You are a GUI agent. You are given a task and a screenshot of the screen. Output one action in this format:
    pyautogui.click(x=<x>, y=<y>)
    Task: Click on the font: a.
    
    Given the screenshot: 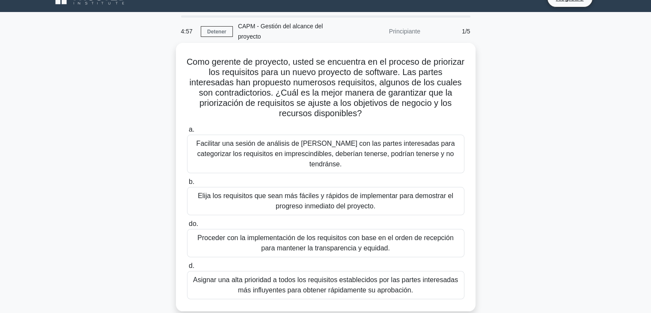 What is the action you would take?
    pyautogui.click(x=191, y=129)
    